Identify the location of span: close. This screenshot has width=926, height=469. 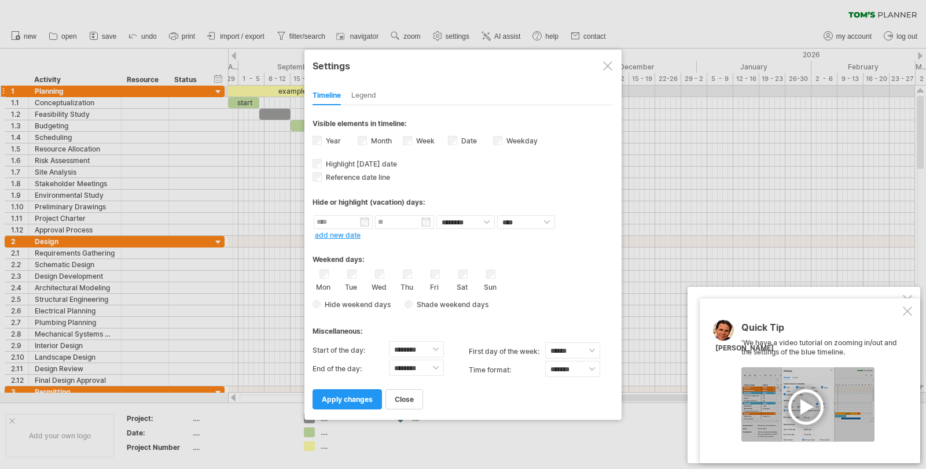
(404, 399).